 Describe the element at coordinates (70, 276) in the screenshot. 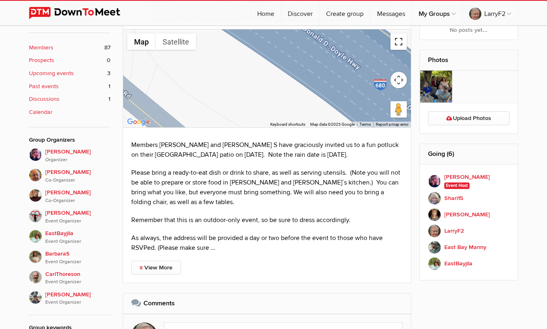

I see `a: CarlThoresonEvent Organizer` at that location.